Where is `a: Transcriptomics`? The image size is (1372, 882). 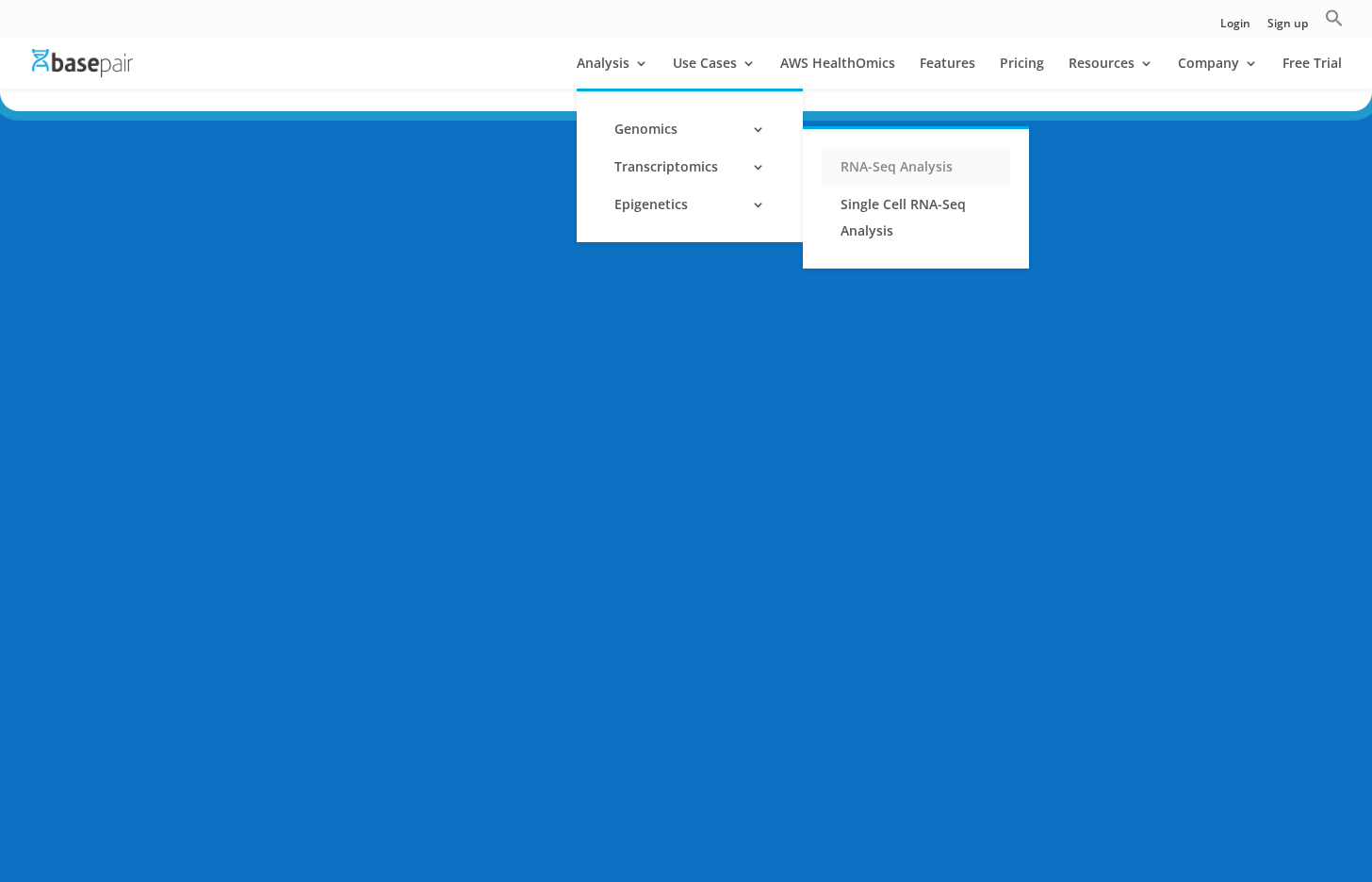 a: Transcriptomics is located at coordinates (689, 167).